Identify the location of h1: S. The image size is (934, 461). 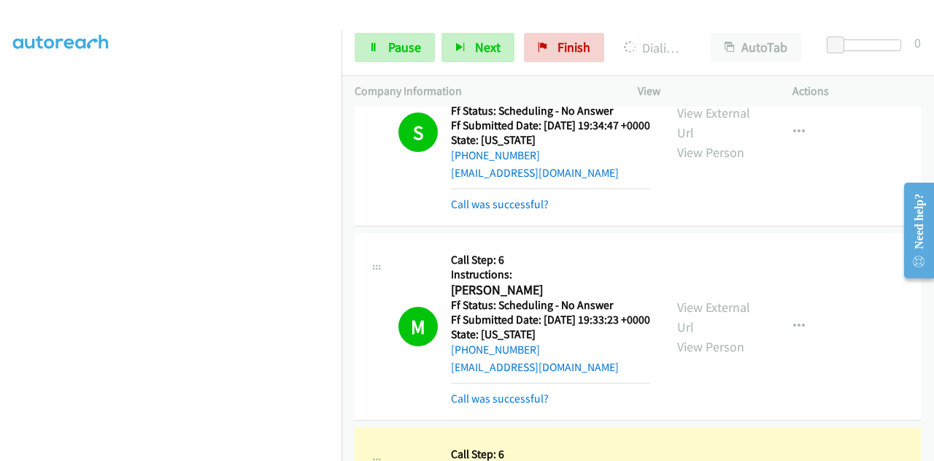
(418, 132).